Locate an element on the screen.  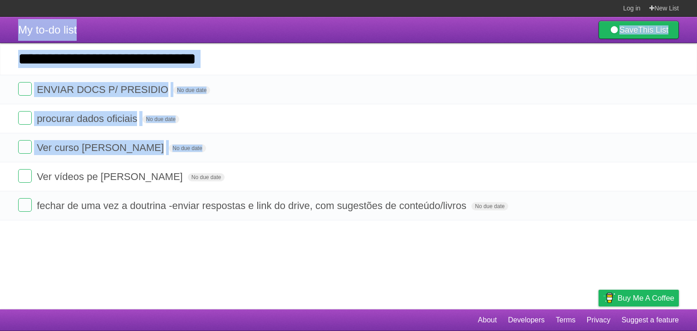
a: Buy me a coffee is located at coordinates (639, 298).